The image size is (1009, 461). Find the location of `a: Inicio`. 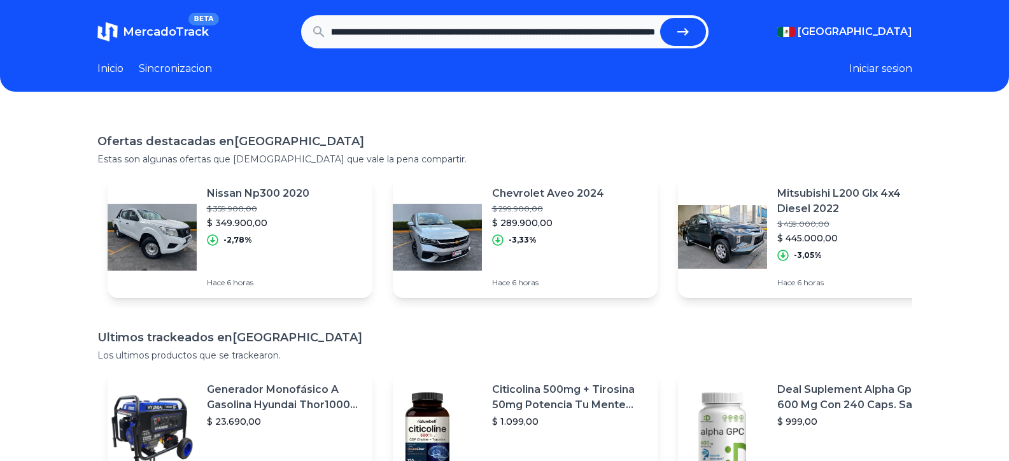

a: Inicio is located at coordinates (110, 69).